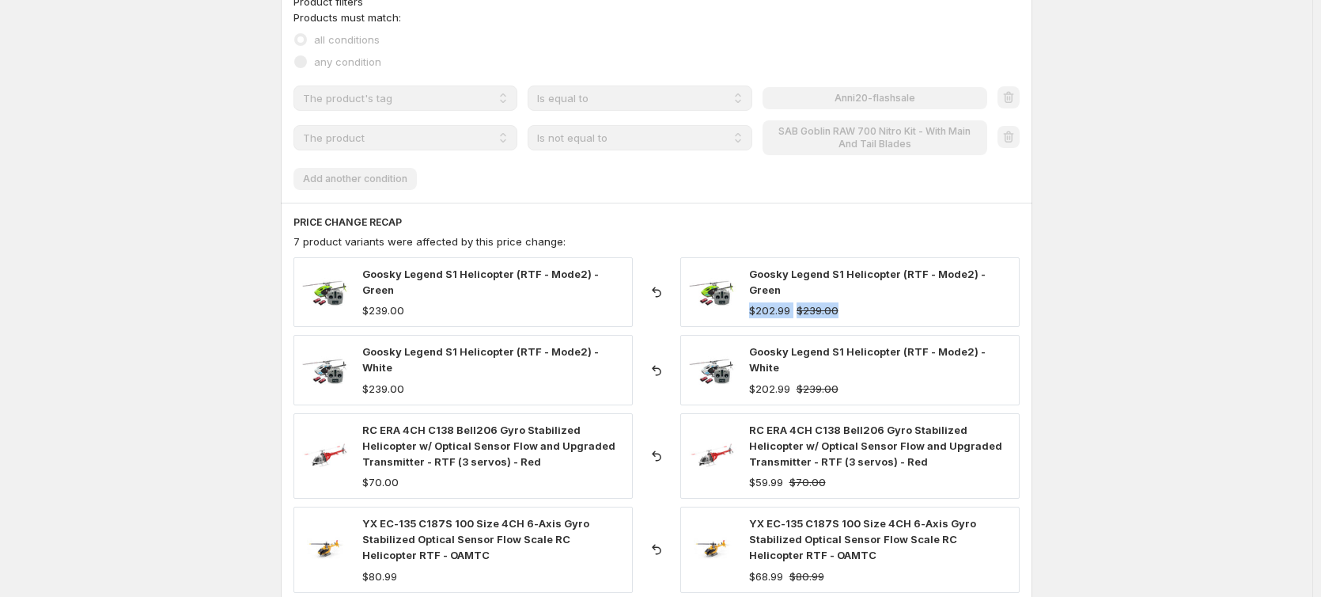  Describe the element at coordinates (766, 482) in the screenshot. I see `div: $59.99` at that location.